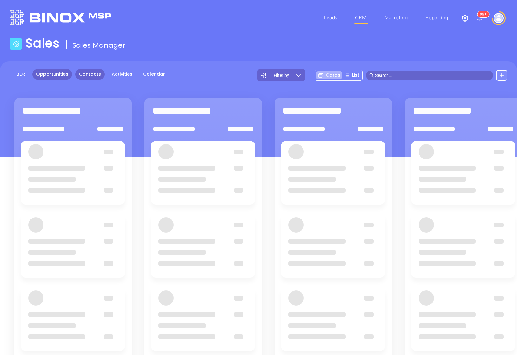 The image size is (517, 355). I want to click on img: user, so click(499, 18).